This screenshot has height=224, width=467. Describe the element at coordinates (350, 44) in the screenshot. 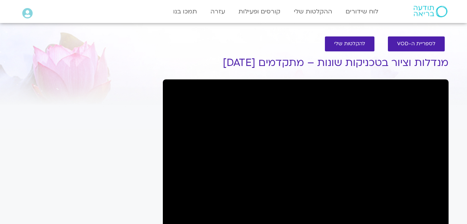

I see `a: להקלטות שלי` at that location.